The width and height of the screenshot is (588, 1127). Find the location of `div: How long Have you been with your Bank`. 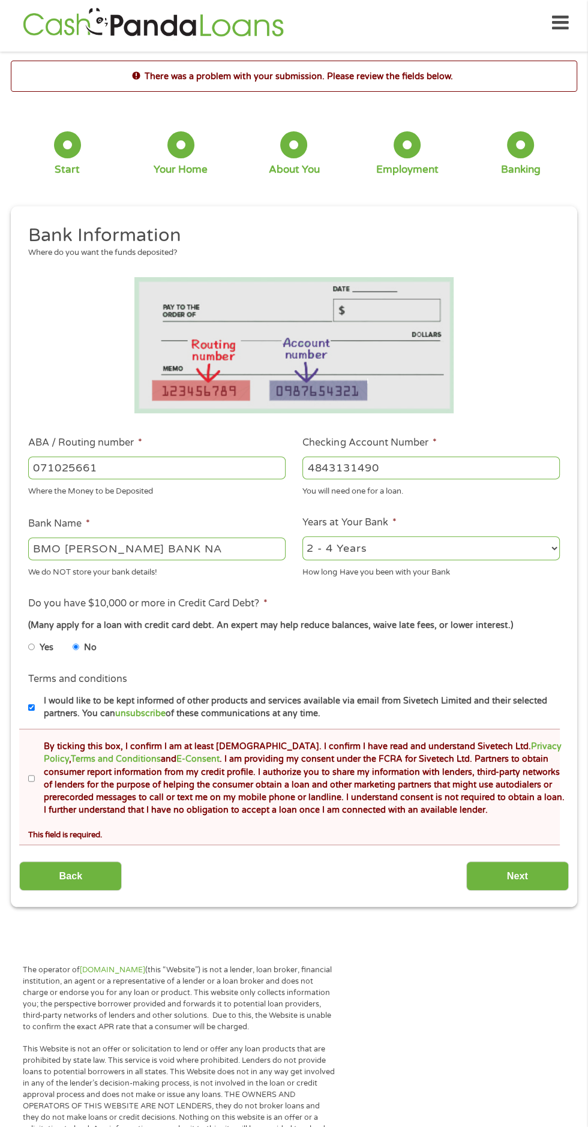

div: How long Have you been with your Bank is located at coordinates (430, 570).